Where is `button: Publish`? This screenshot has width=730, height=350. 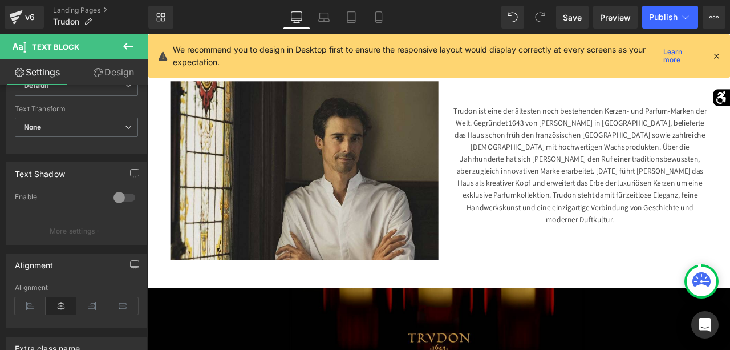 button: Publish is located at coordinates (671, 17).